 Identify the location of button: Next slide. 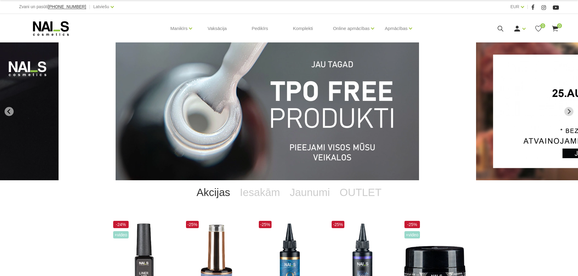
(569, 112).